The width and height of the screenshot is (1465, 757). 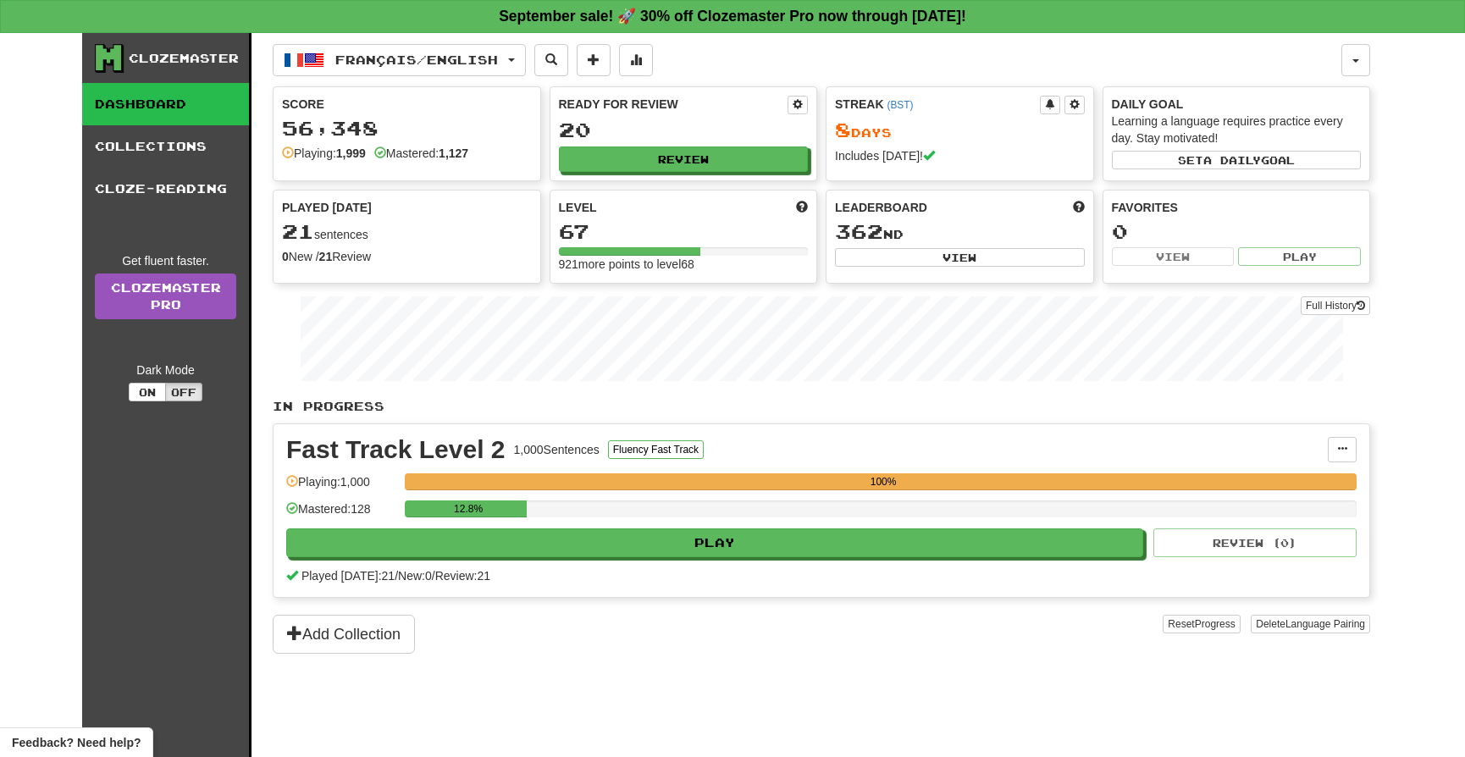 What do you see at coordinates (859, 231) in the screenshot?
I see `span: 362` at bounding box center [859, 231].